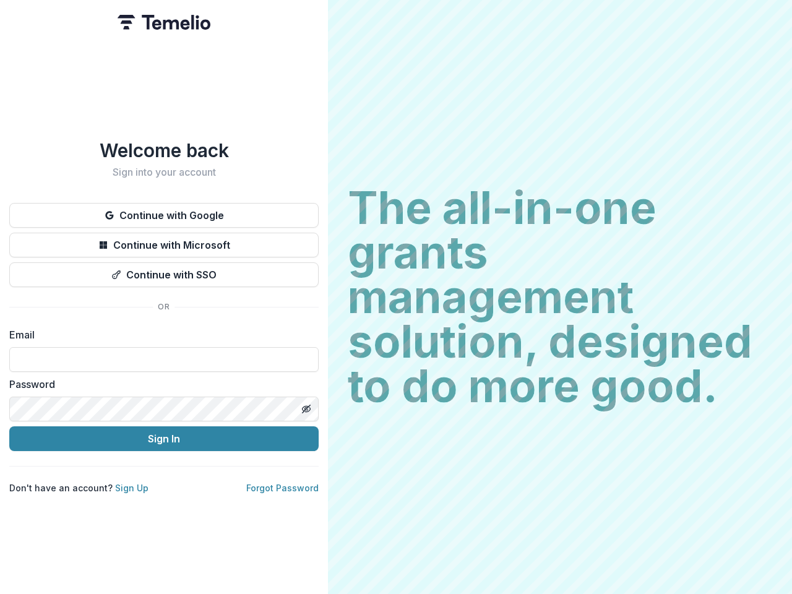 This screenshot has height=594, width=792. I want to click on button: Continue with Google, so click(164, 215).